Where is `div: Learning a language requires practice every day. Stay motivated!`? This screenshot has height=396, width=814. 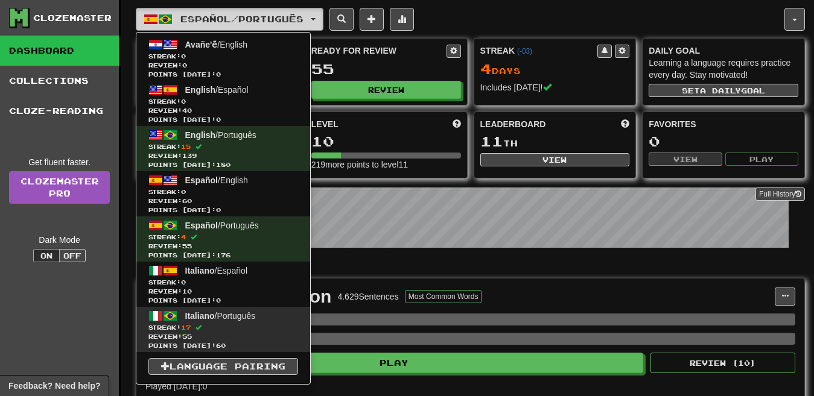 div: Learning a language requires practice every day. Stay motivated! is located at coordinates (724, 69).